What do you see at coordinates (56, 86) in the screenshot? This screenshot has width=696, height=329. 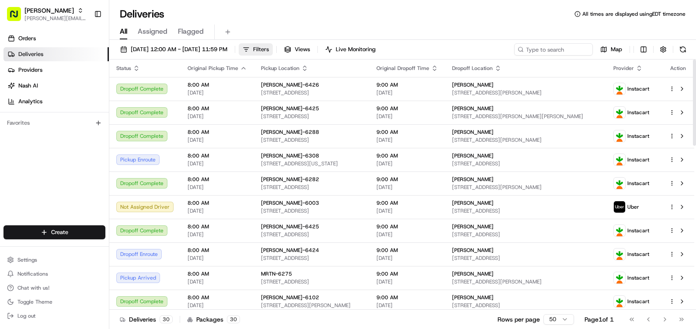 I see `a: Nash AI` at bounding box center [56, 86].